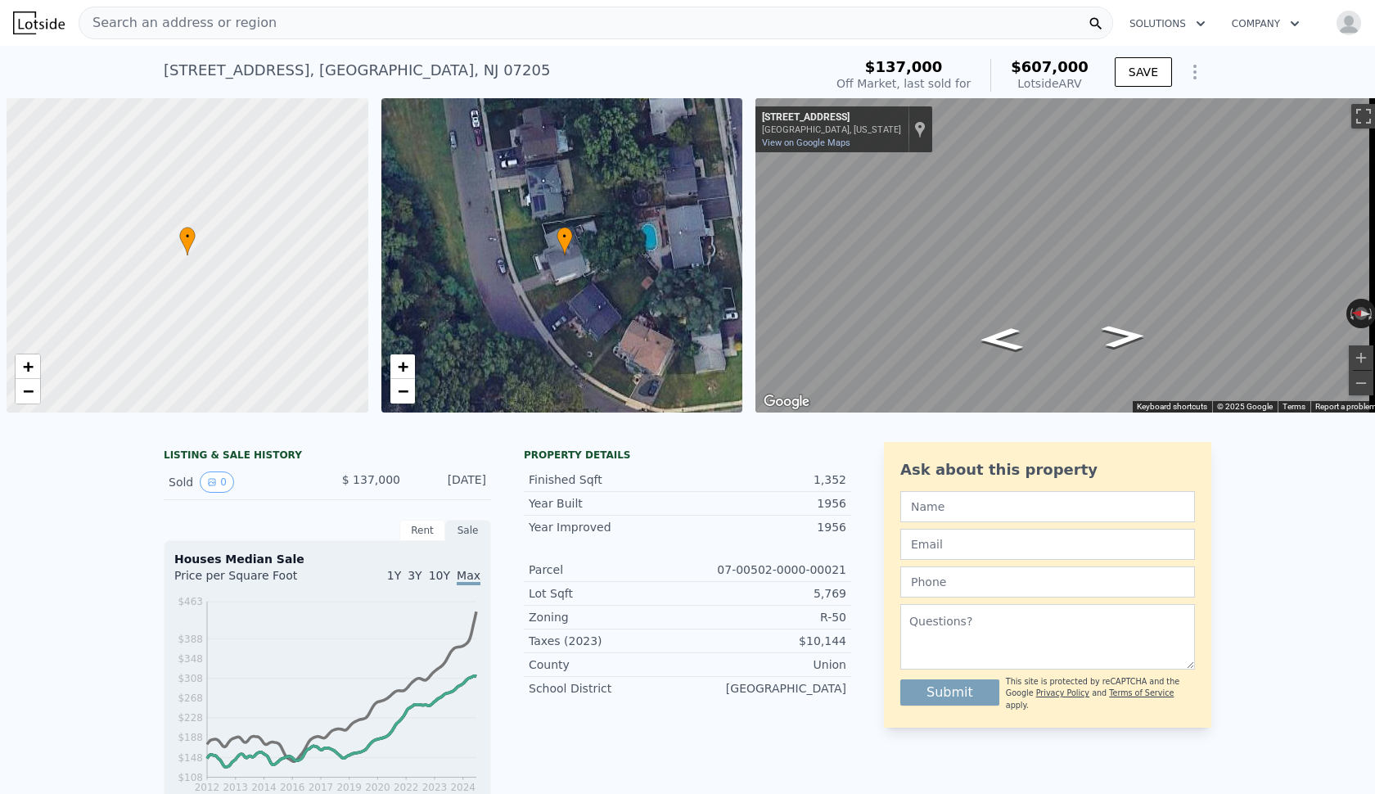 The width and height of the screenshot is (1375, 794). What do you see at coordinates (904, 83) in the screenshot?
I see `div: Off Market, last sold for` at bounding box center [904, 83].